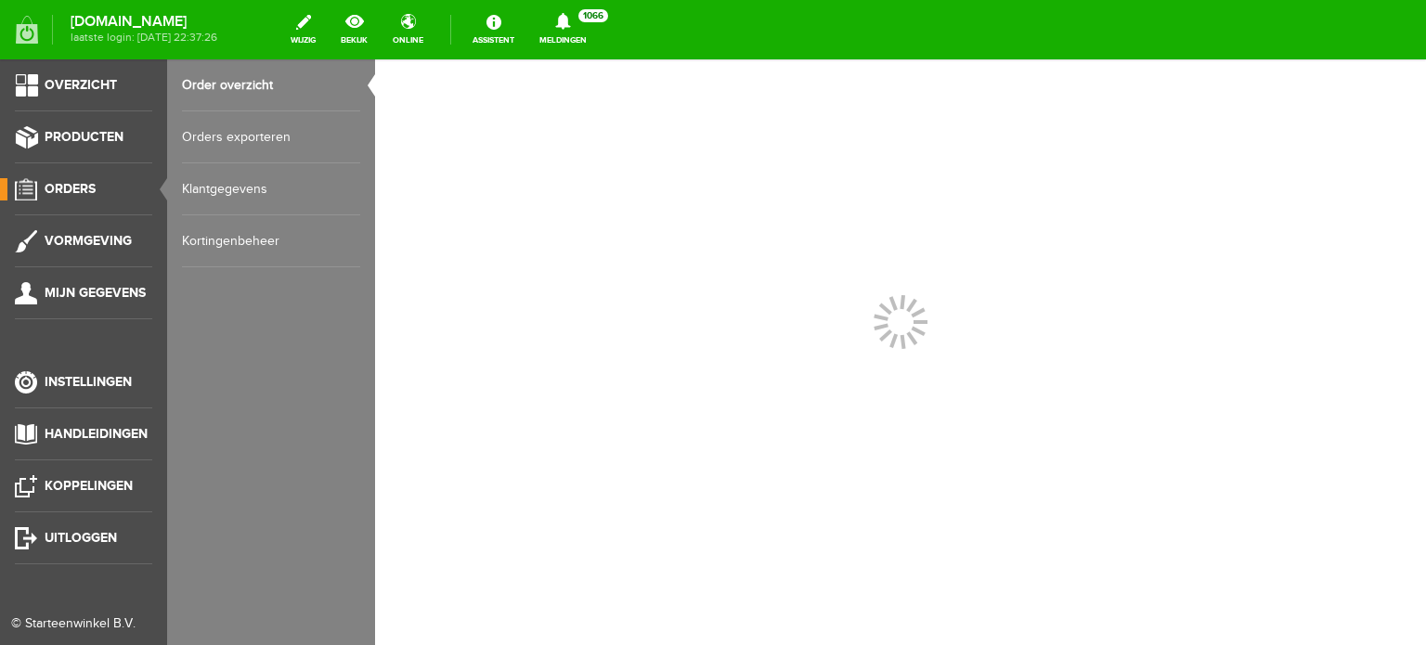 Image resolution: width=1426 pixels, height=645 pixels. I want to click on a: Assistent, so click(493, 30).